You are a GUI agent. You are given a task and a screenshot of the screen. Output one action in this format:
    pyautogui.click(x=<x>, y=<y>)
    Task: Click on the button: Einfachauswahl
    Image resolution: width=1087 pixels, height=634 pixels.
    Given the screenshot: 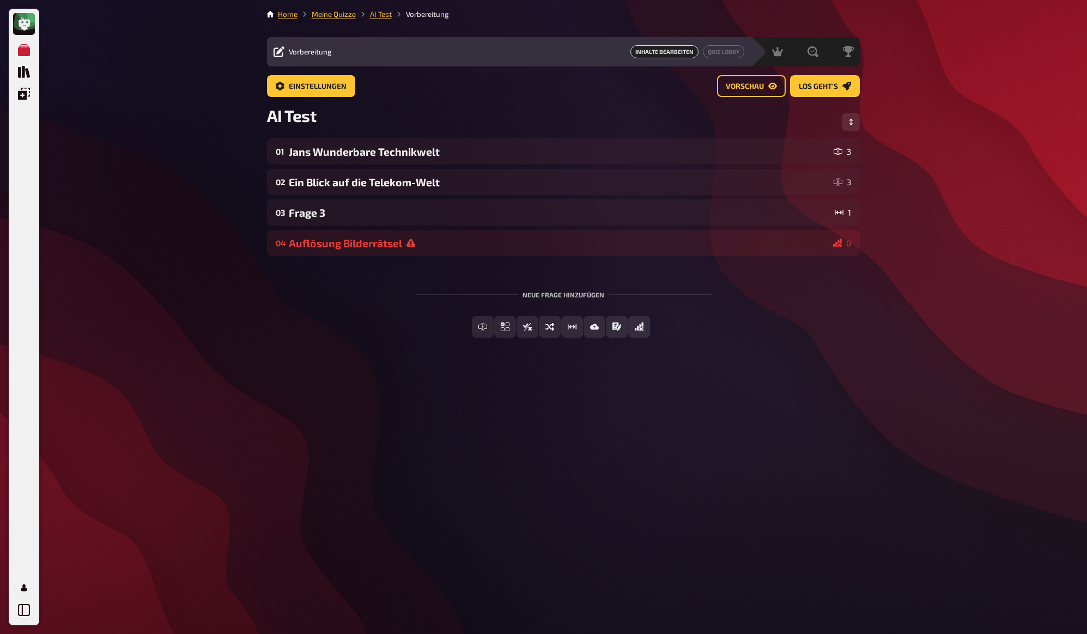 What is the action you would take?
    pyautogui.click(x=505, y=327)
    